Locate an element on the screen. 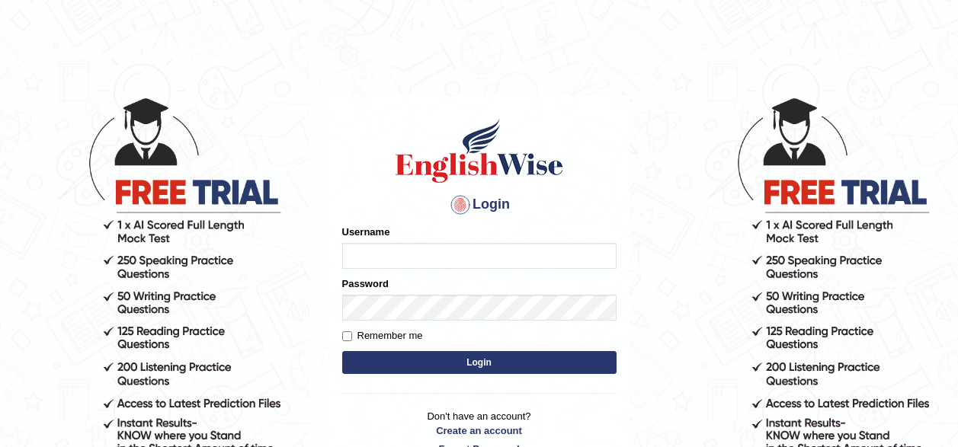 This screenshot has height=447, width=958. label: Username is located at coordinates (366, 232).